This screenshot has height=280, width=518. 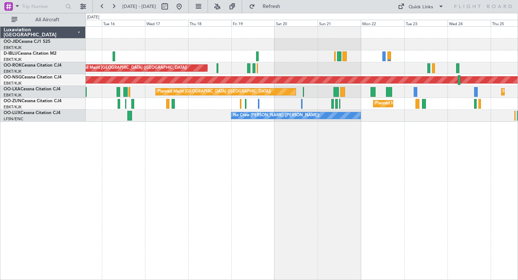 I want to click on div: Wed 24, so click(x=469, y=23).